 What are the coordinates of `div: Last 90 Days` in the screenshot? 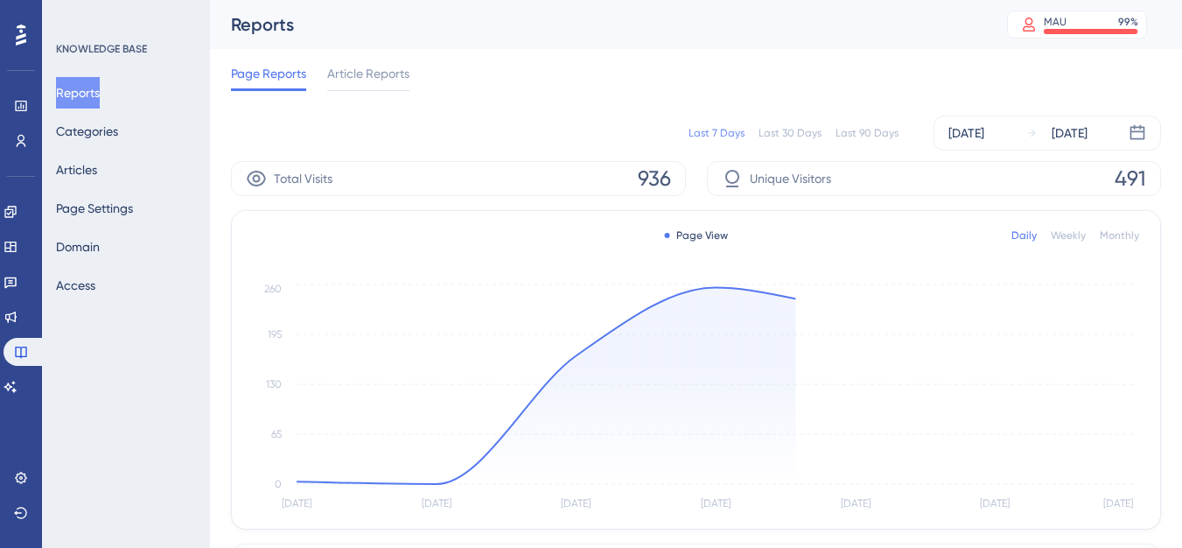 It's located at (867, 133).